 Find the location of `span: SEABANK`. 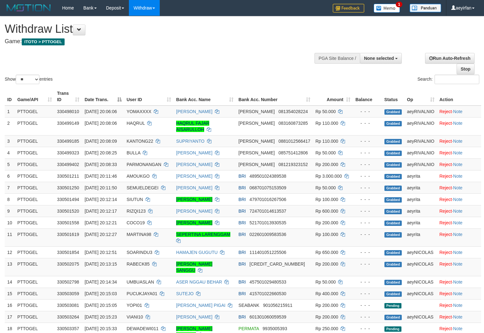

span: SEABANK is located at coordinates (249, 306).